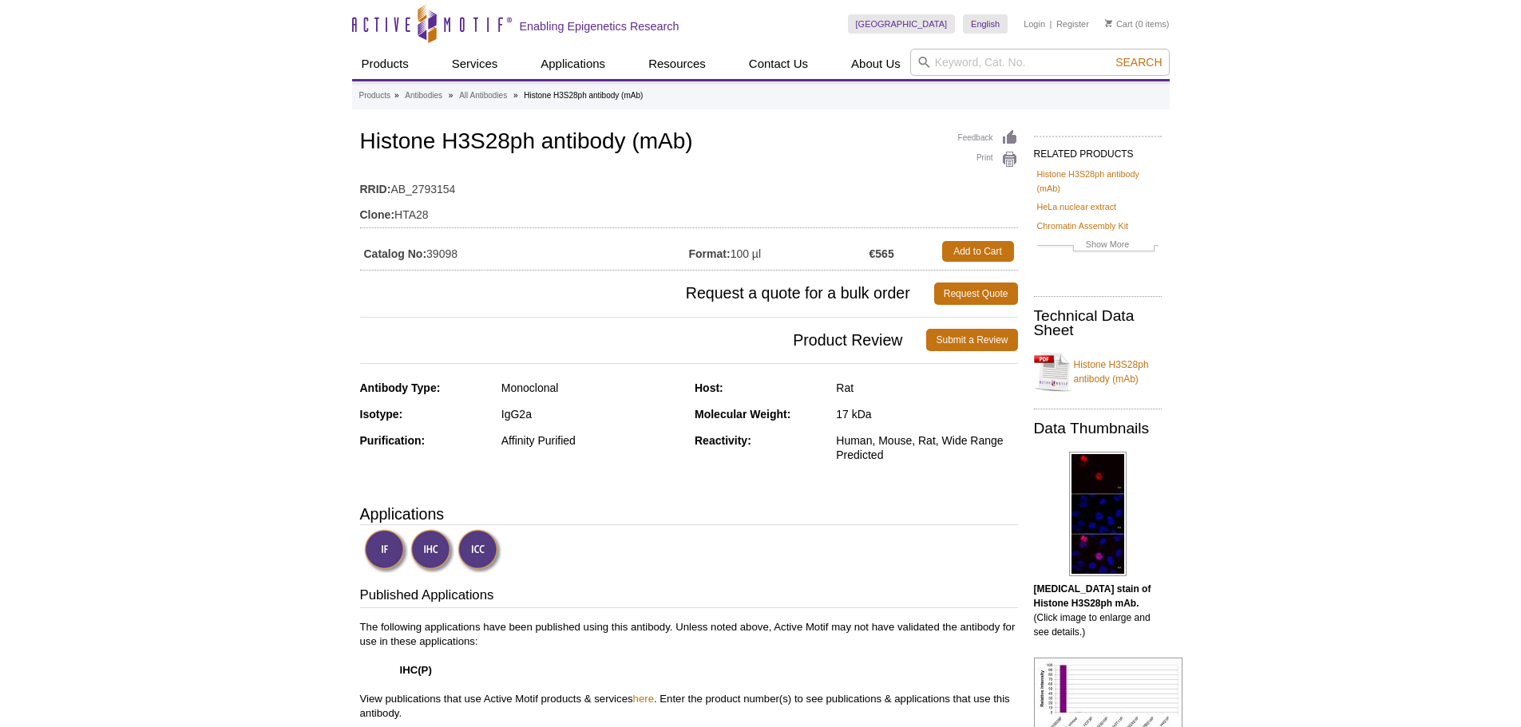  I want to click on a: Contact Us, so click(778, 64).